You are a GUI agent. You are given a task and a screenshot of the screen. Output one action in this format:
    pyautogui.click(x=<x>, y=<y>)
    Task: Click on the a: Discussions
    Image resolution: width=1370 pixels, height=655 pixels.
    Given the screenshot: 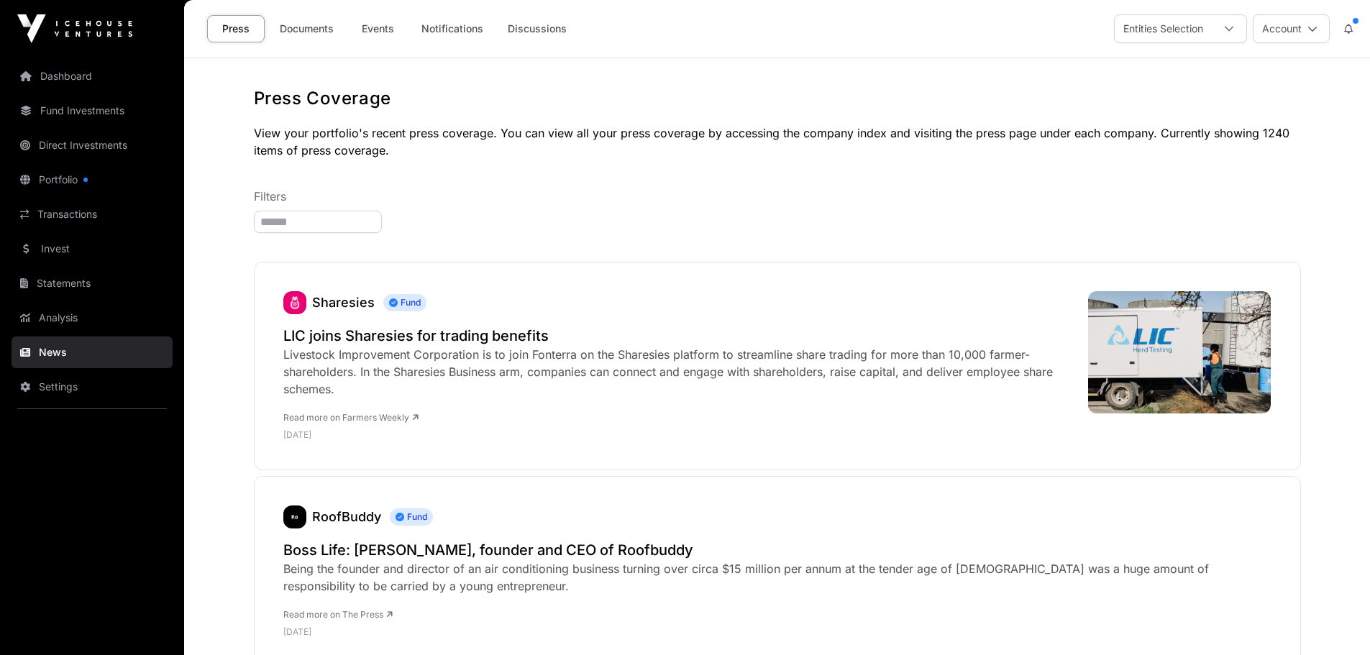 What is the action you would take?
    pyautogui.click(x=537, y=29)
    